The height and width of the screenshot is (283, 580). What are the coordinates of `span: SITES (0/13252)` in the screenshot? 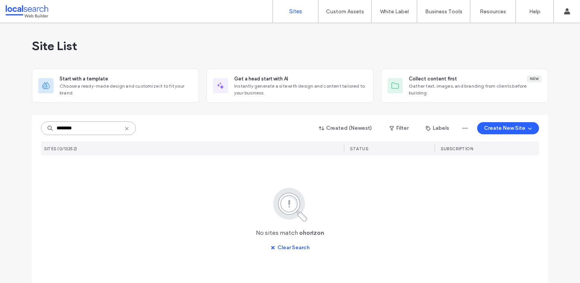 It's located at (61, 149).